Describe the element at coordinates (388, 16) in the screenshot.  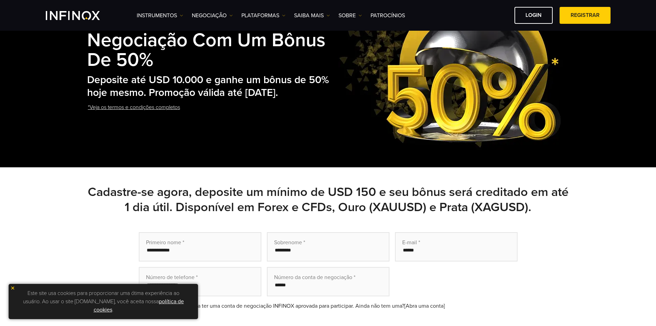
I see `a: Patrocínios` at that location.